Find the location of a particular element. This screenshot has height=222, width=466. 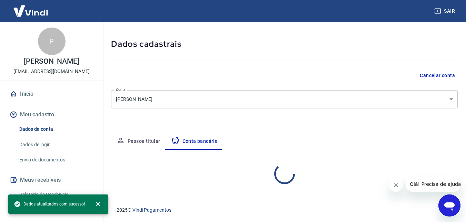

img: Vindi is located at coordinates (31, 11).